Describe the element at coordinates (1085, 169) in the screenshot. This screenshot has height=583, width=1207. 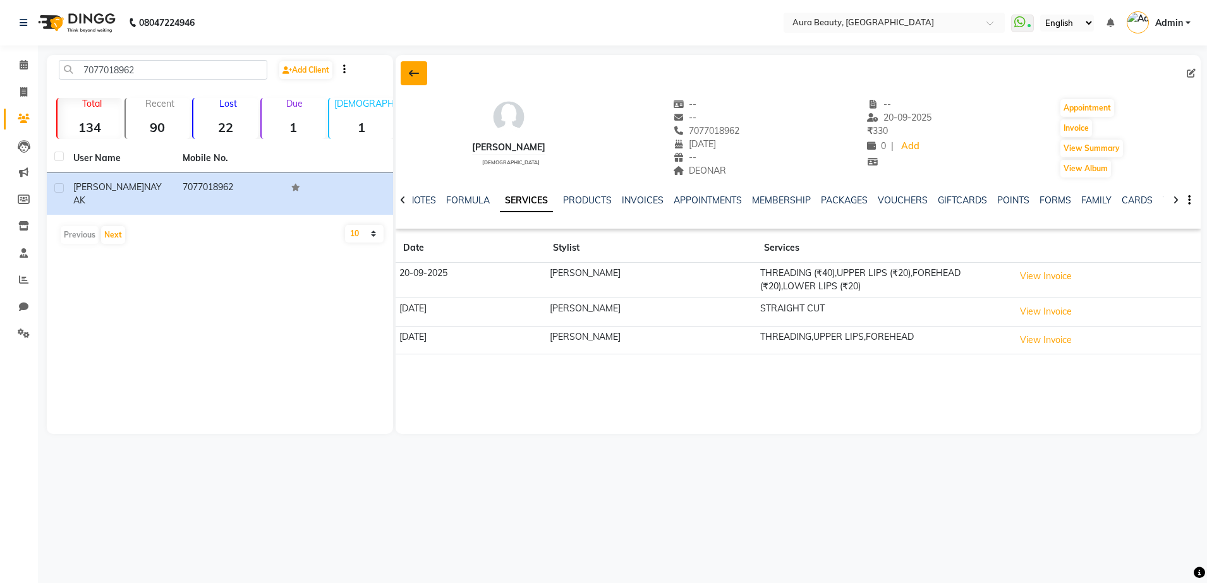
I see `button: View Album` at that location.